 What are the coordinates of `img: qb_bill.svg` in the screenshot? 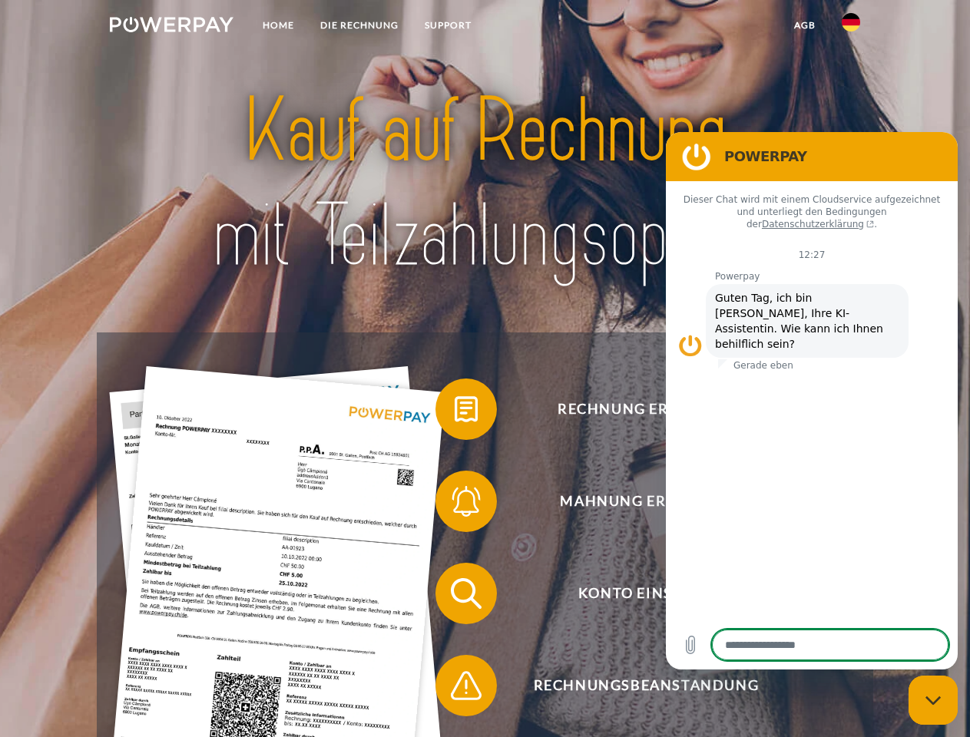 It's located at (466, 409).